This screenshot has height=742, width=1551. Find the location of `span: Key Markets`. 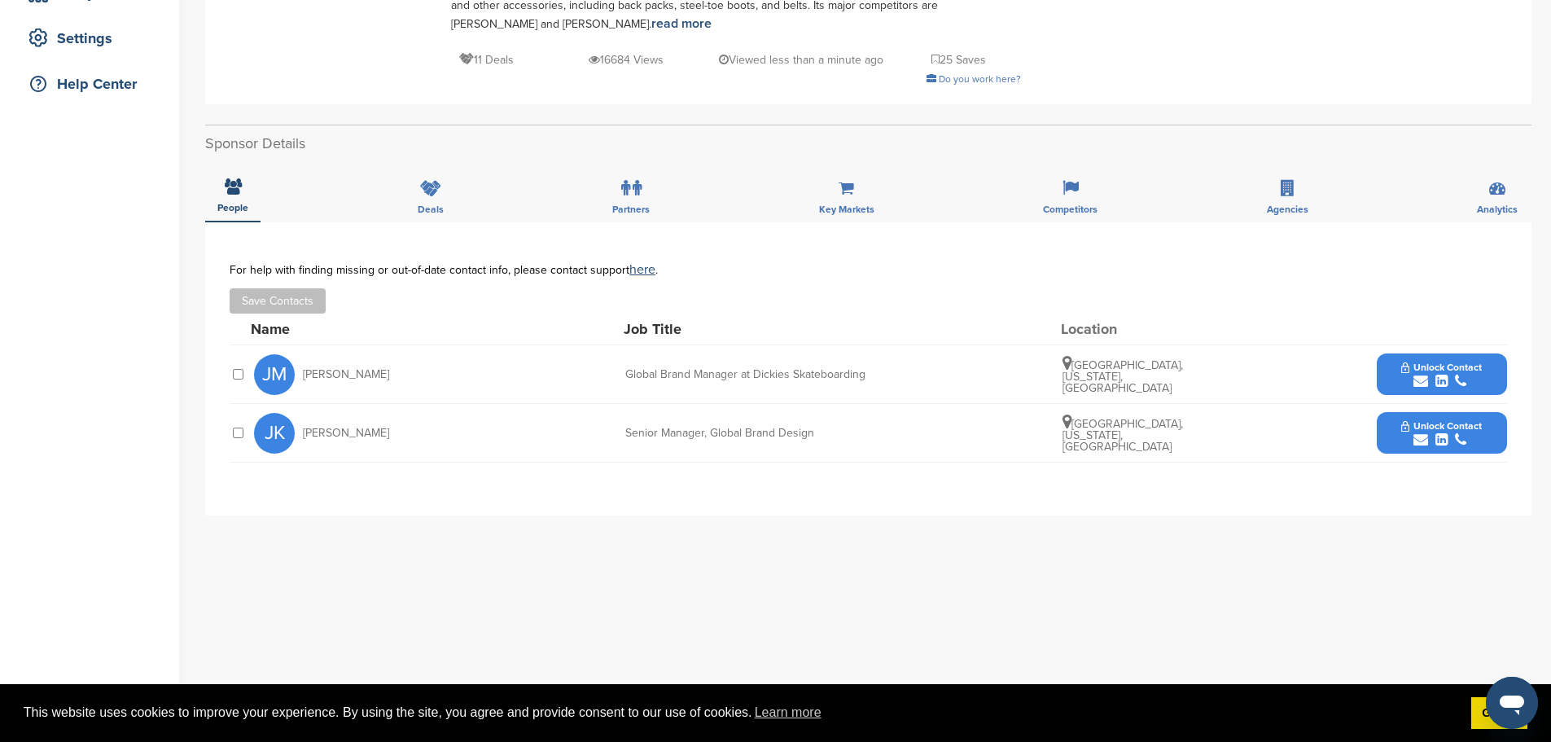

span: Key Markets is located at coordinates (847, 209).